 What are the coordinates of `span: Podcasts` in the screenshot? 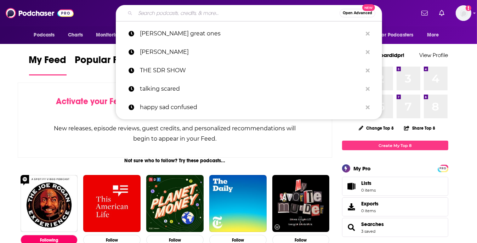 It's located at (44, 35).